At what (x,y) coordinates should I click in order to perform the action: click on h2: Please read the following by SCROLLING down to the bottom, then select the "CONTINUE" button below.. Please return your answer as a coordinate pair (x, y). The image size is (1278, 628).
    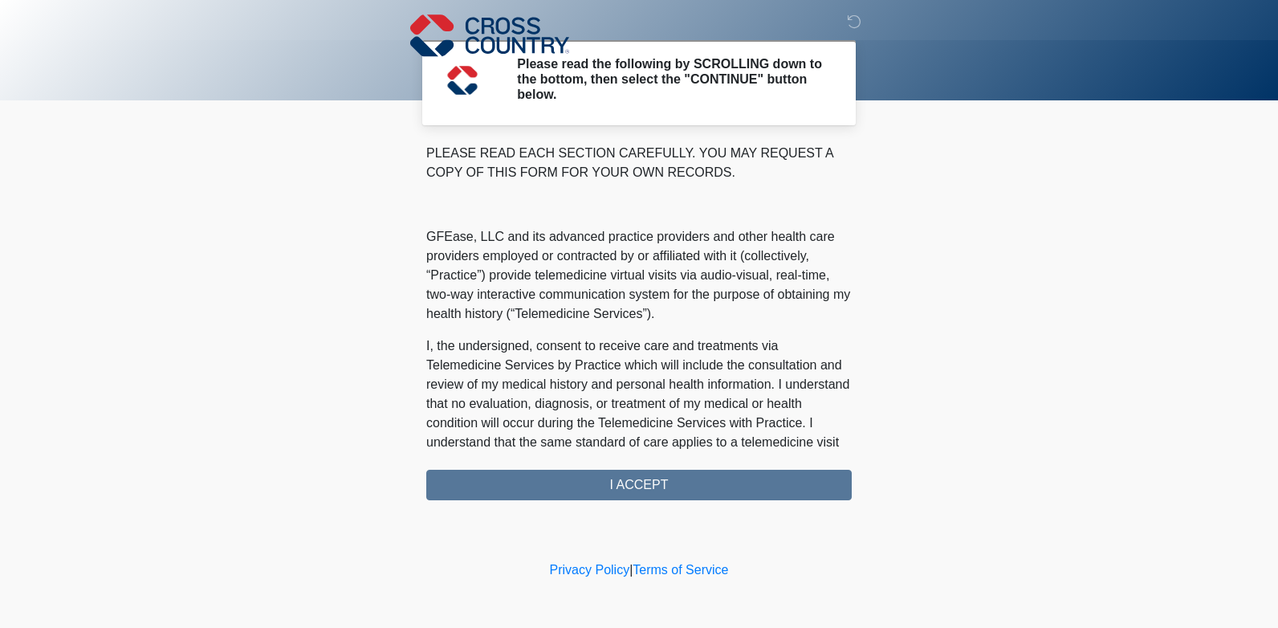
    Looking at the image, I should click on (672, 79).